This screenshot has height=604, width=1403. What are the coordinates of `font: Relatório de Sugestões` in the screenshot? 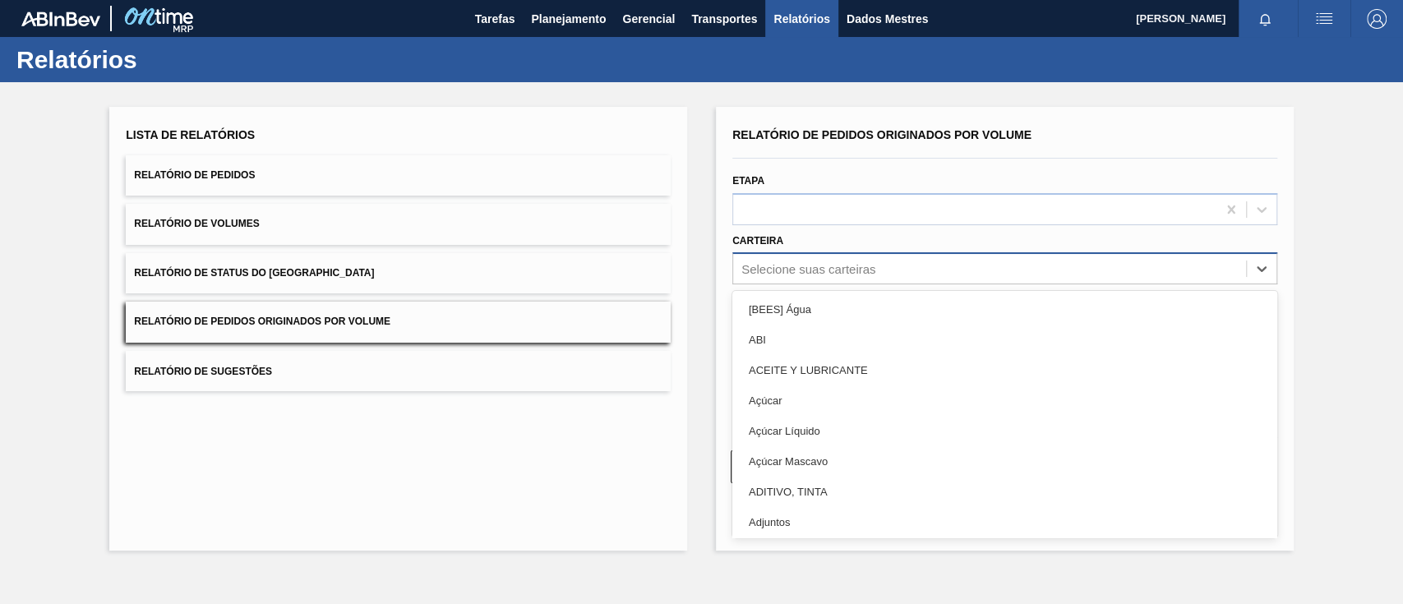 It's located at (203, 371).